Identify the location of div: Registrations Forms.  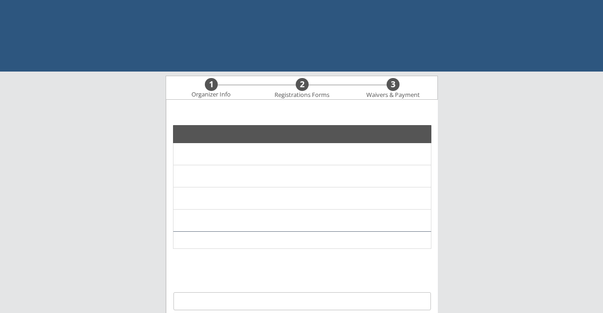
(302, 95).